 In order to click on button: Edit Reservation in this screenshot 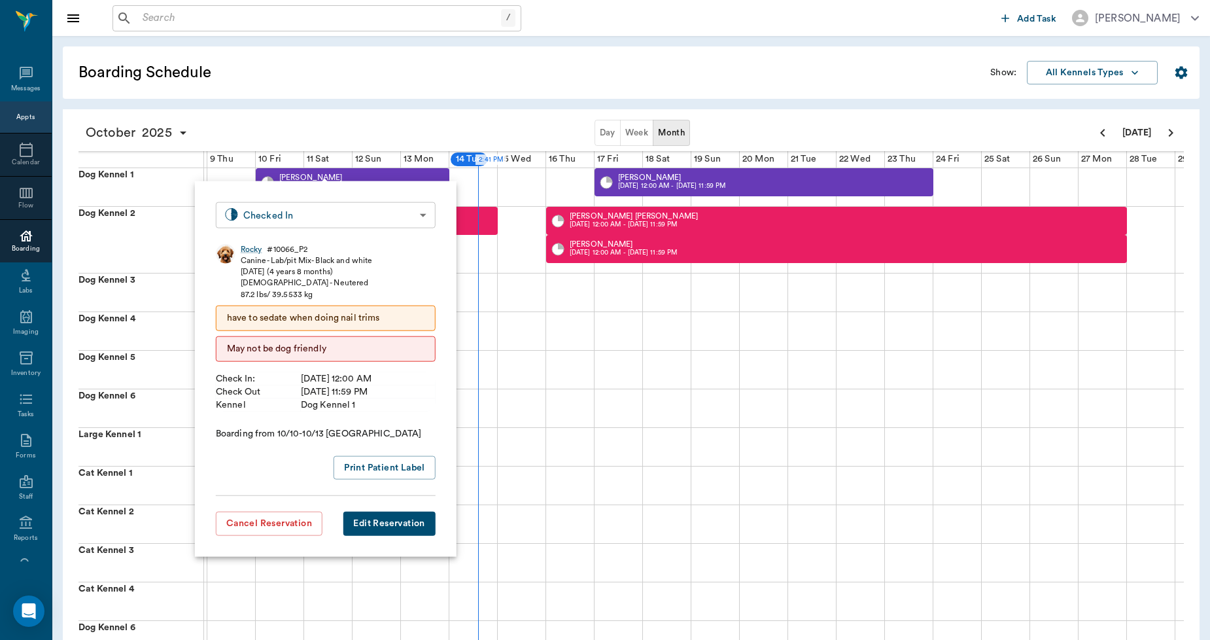, I will do `click(389, 523)`.